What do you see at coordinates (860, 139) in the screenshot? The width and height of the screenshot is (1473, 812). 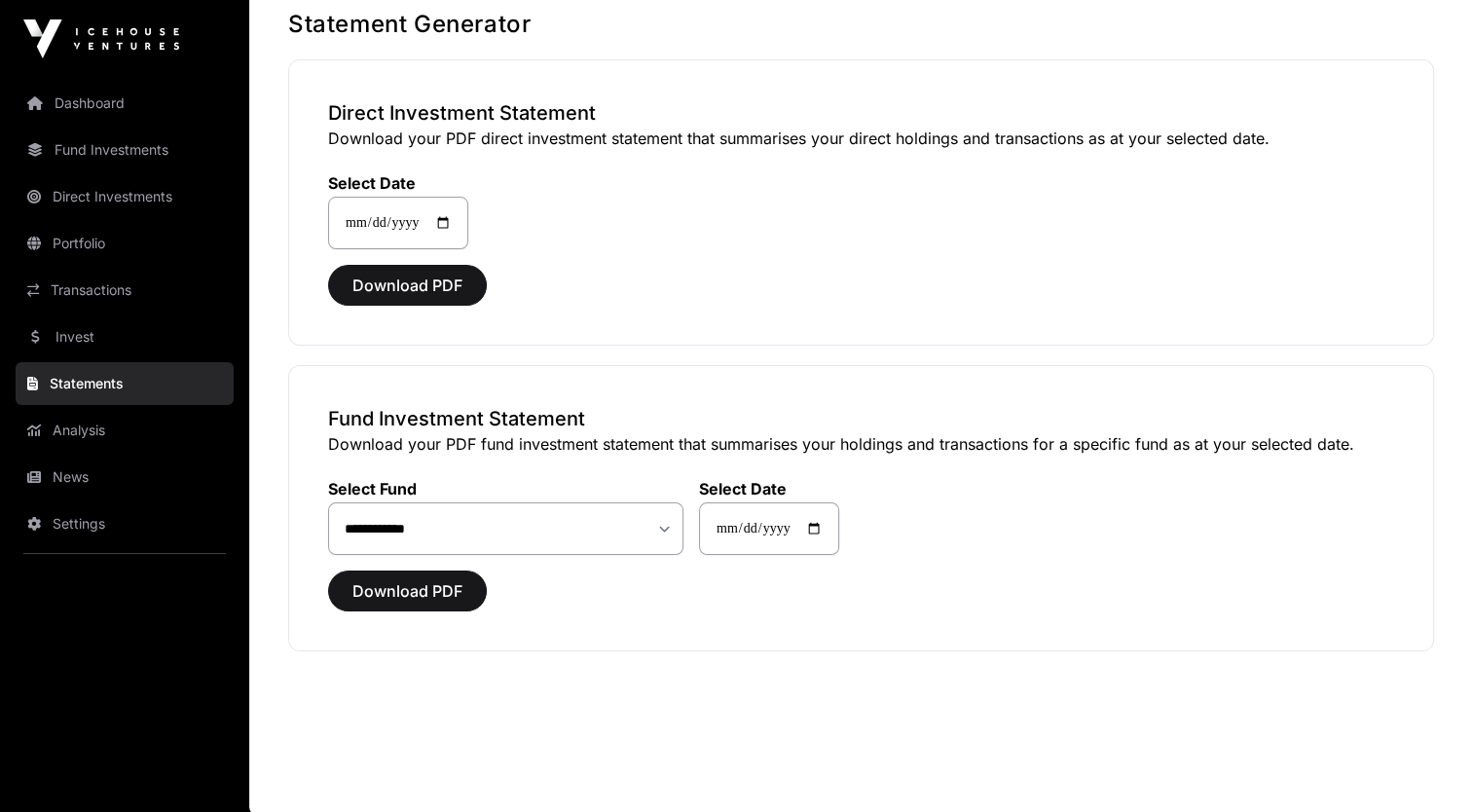 I see `p: Download your PDF direct investment statement that summarises your direct holdings and transactio...` at bounding box center [860, 139].